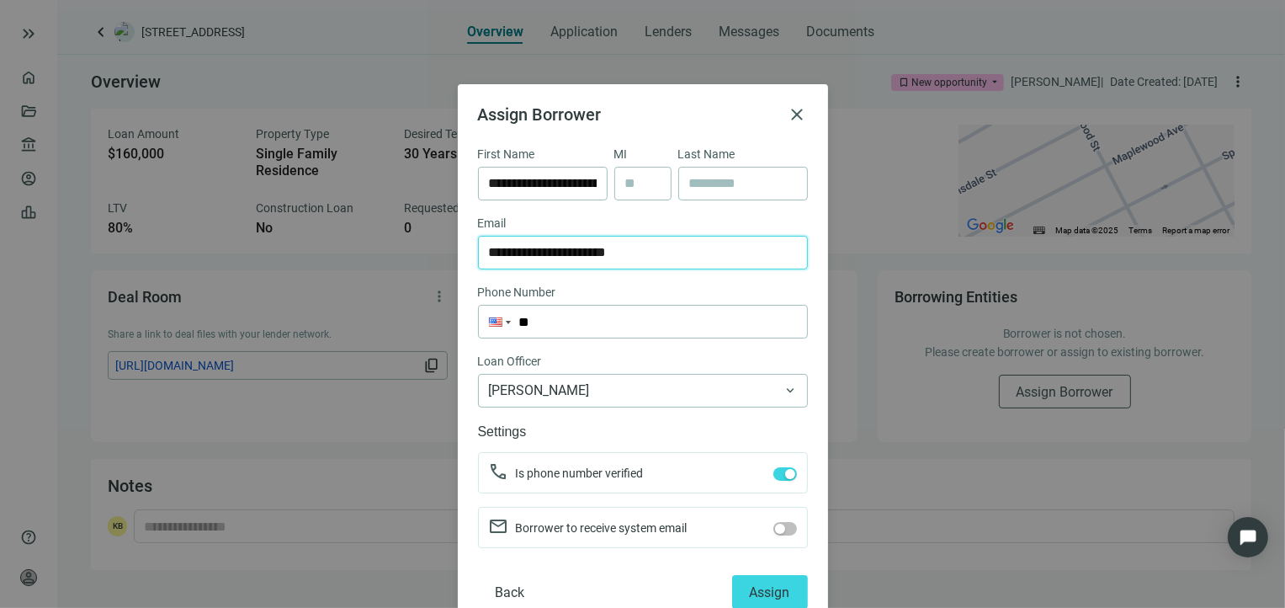 The image size is (1285, 608). I want to click on span: Borrower to receive system email, so click(602, 528).